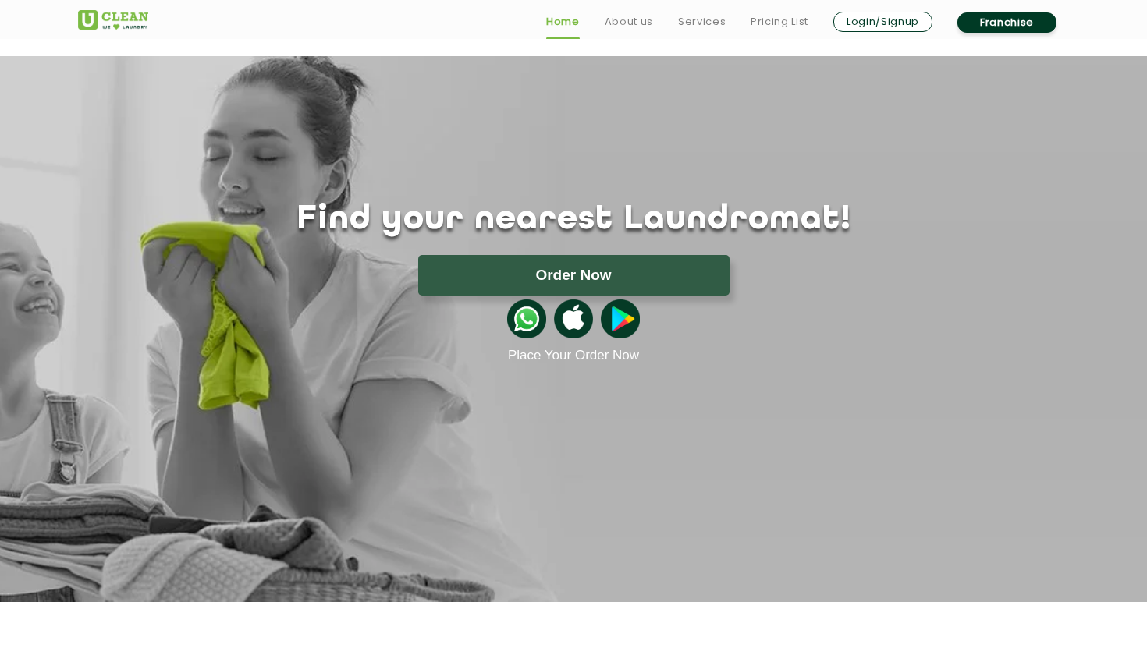  What do you see at coordinates (882, 22) in the screenshot?
I see `a: Login/Signup` at bounding box center [882, 22].